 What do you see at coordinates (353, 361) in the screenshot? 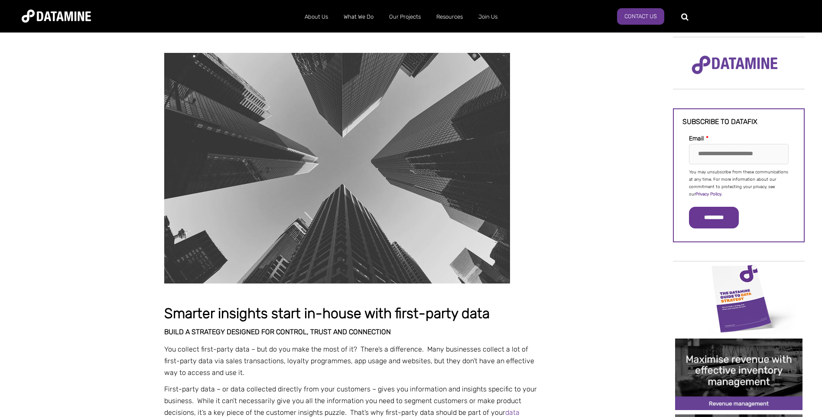
I see `p: You collect first-party data – but do you make the most of it? There’s a difference. Many busines...` at bounding box center [353, 361].